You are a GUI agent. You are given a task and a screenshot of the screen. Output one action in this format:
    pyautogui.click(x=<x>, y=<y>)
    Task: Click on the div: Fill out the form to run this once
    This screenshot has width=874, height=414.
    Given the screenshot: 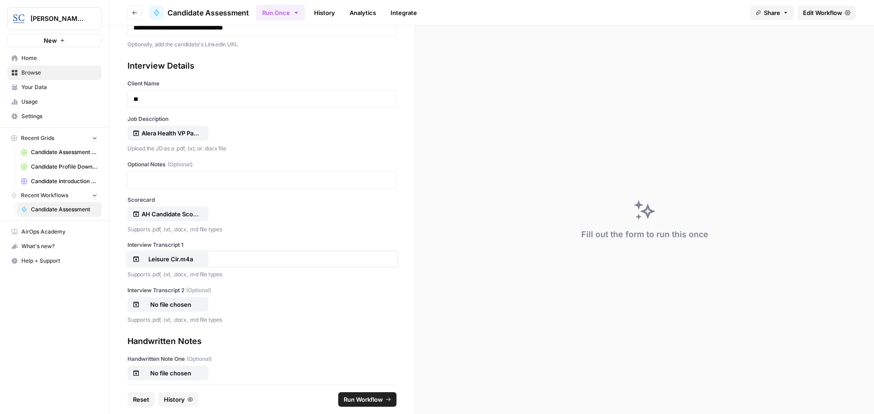 What is the action you would take?
    pyautogui.click(x=644, y=235)
    